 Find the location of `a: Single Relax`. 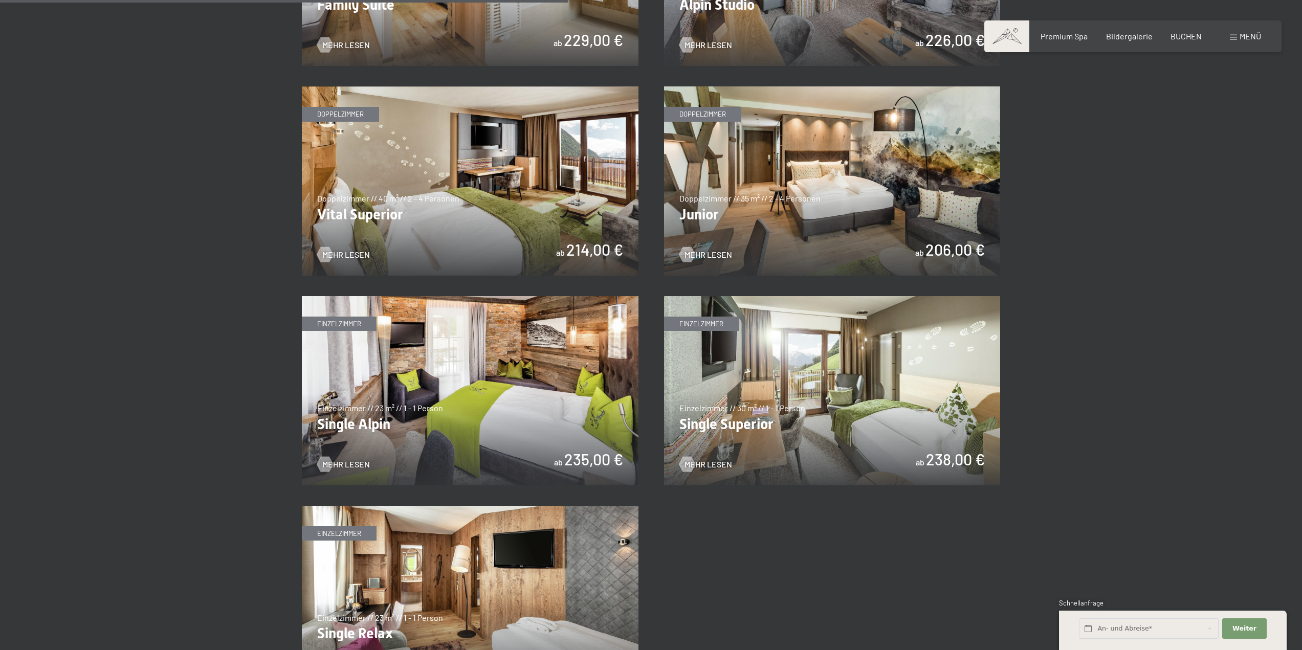

a: Single Relax is located at coordinates (470, 509).